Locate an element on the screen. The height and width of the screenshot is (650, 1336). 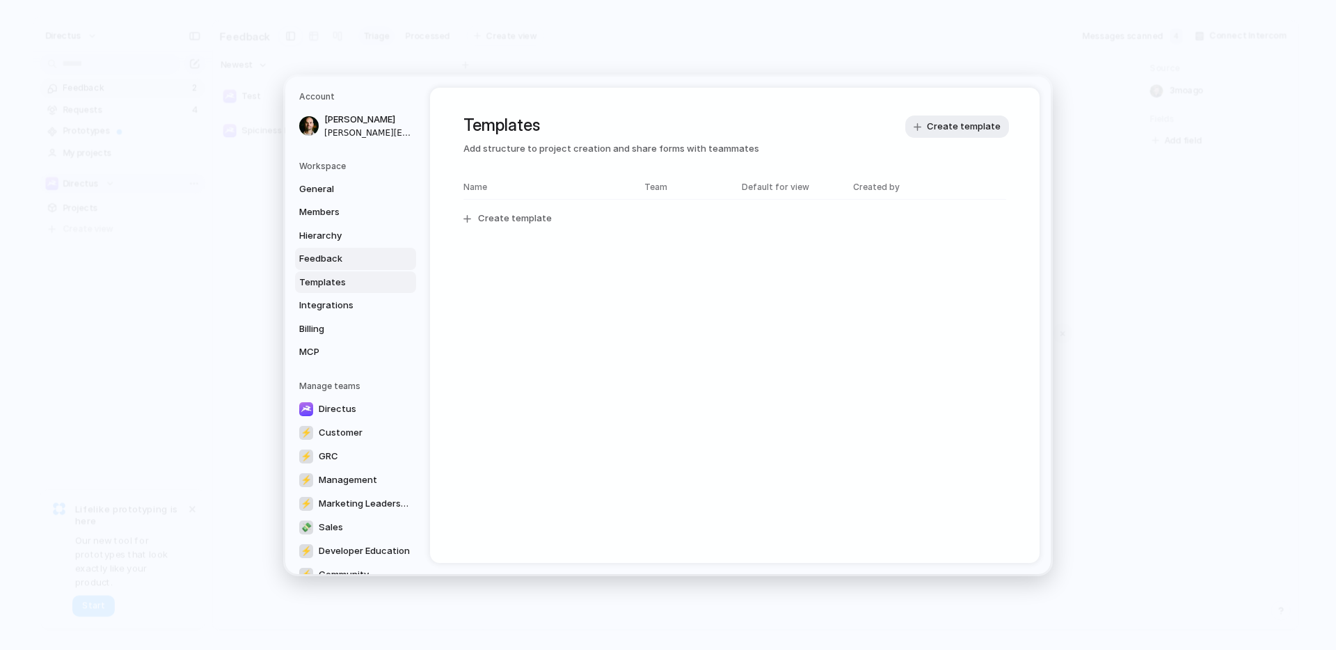
a: Members is located at coordinates (356, 212).